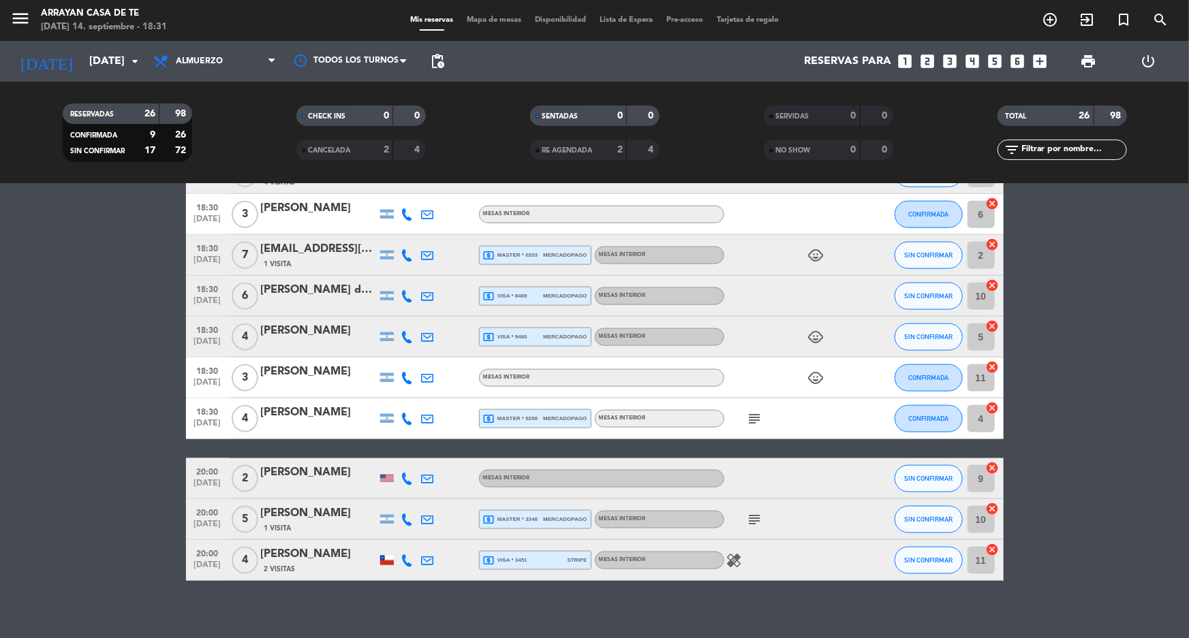 The image size is (1189, 638). I want to click on button: menu, so click(20, 20).